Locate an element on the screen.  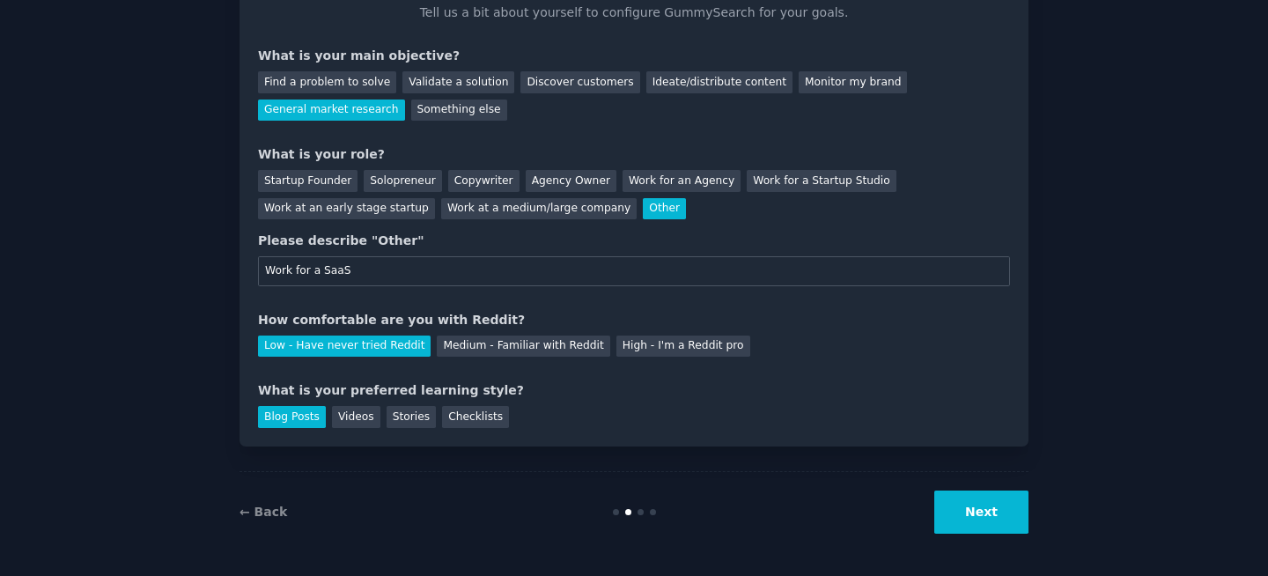
div: Videos is located at coordinates (356, 417).